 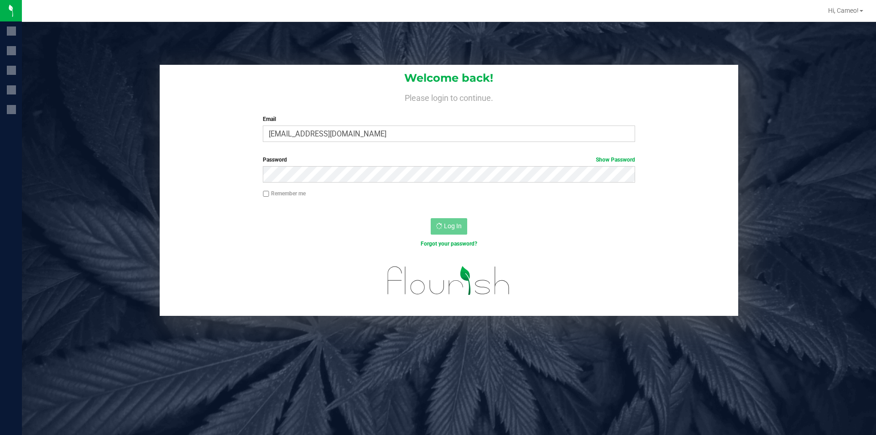 What do you see at coordinates (449, 226) in the screenshot?
I see `button: Log In` at bounding box center [449, 226].